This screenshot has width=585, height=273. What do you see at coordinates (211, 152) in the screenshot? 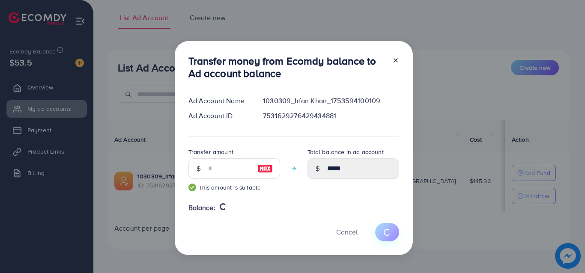
I see `label: Transfer amount` at bounding box center [211, 152].